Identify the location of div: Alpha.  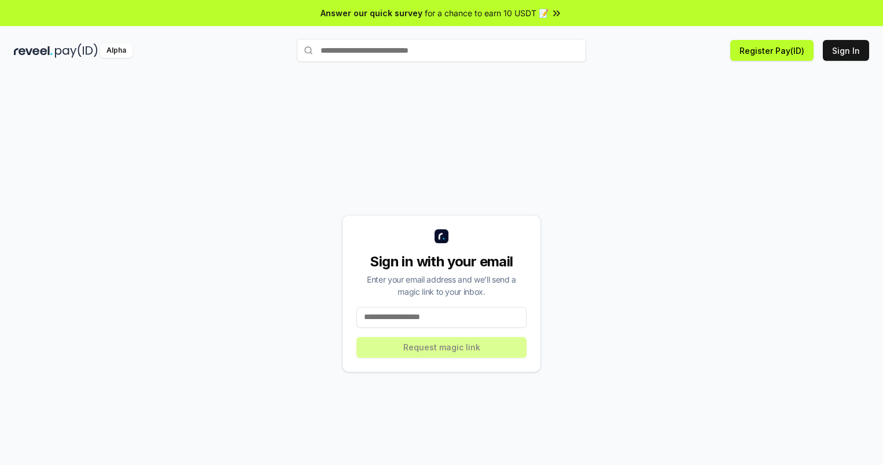
(116, 50).